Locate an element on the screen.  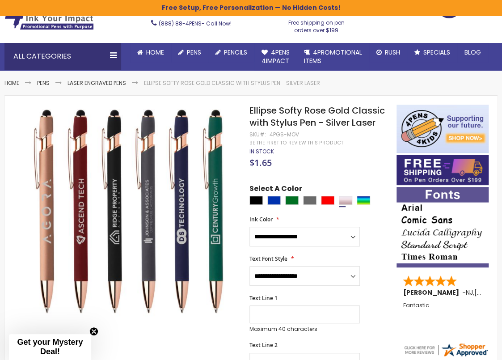
span: Rush is located at coordinates (393, 52).